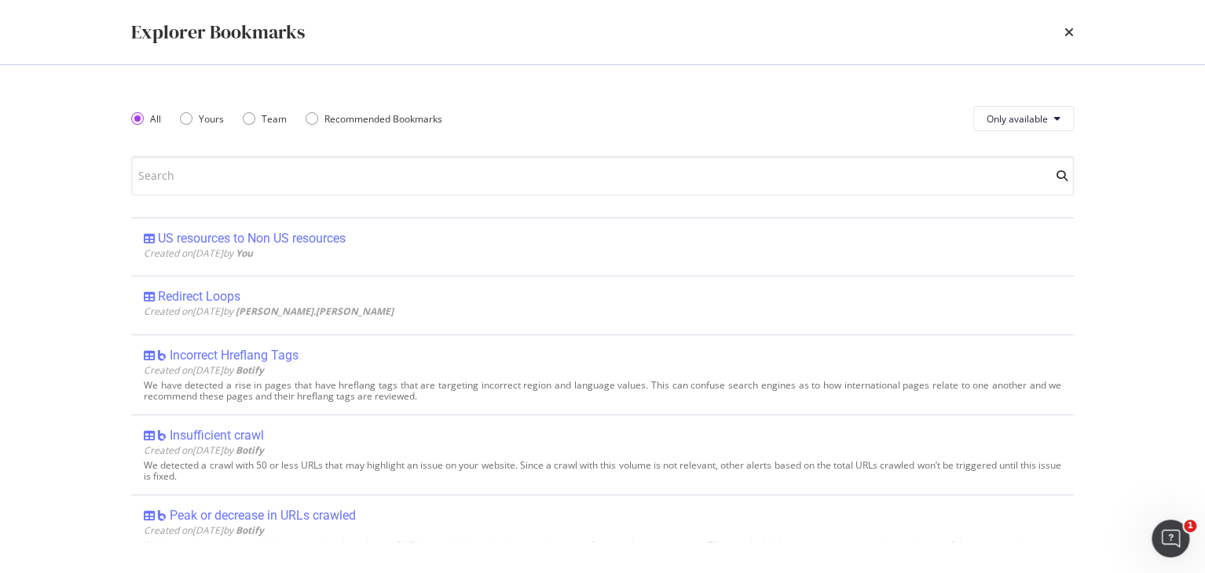 The image size is (1205, 573). Describe the element at coordinates (251, 239) in the screenshot. I see `div: US resources to Non US resources` at that location.